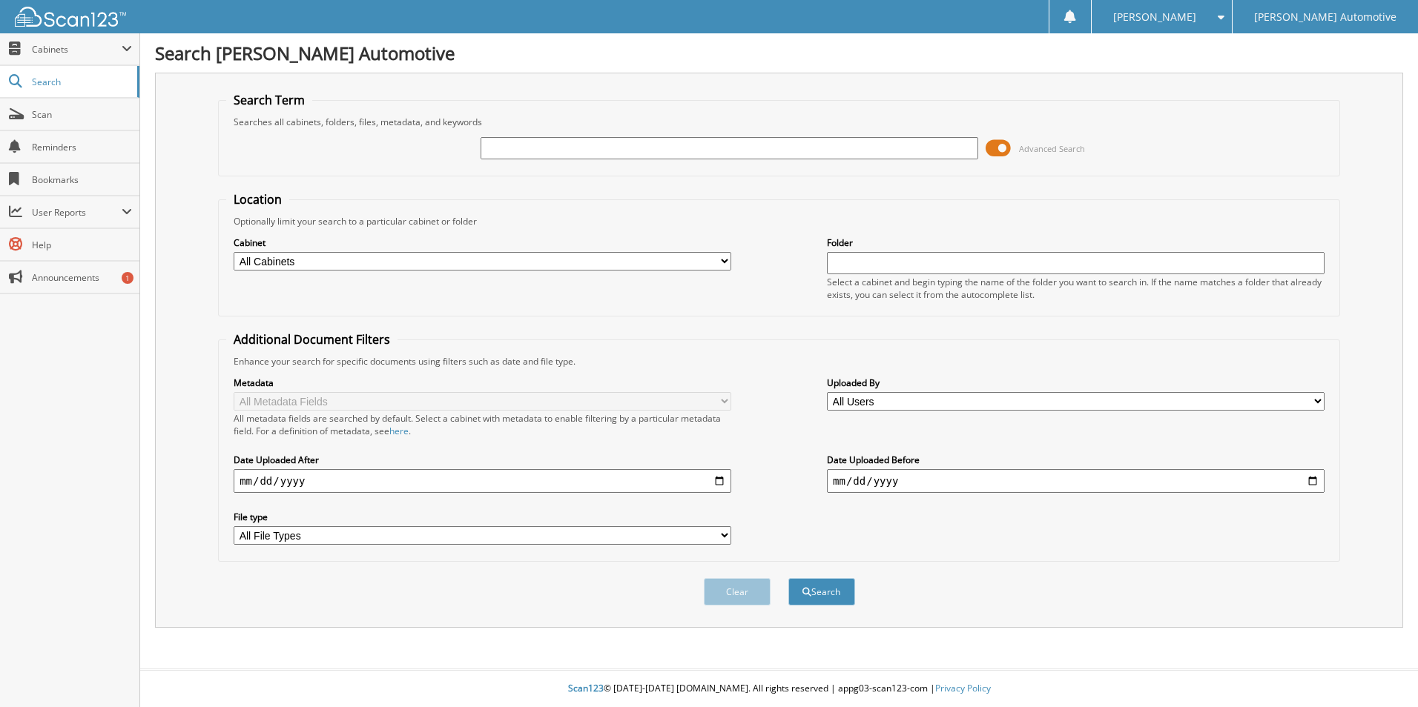 The width and height of the screenshot is (1418, 707). I want to click on button: Clear, so click(737, 592).